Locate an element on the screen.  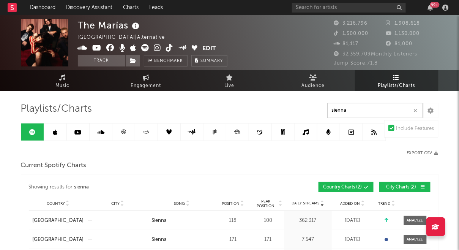
span: Summary is located at coordinates (212, 61).